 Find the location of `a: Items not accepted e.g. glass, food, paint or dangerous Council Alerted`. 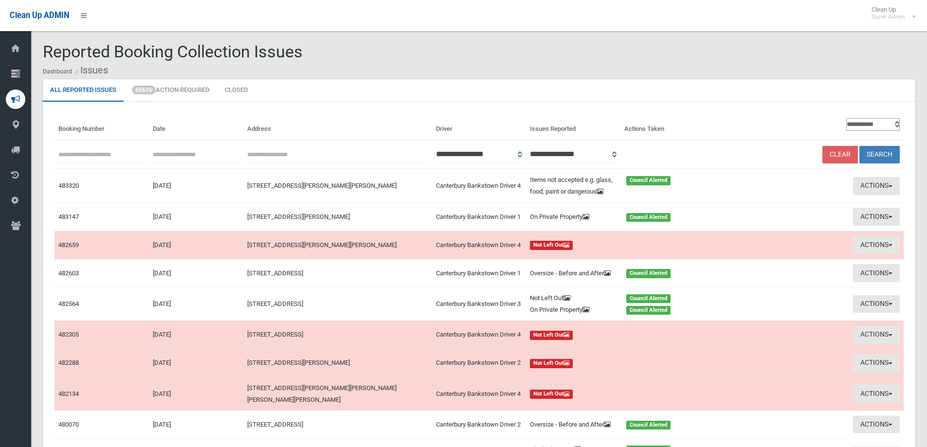

a: Items not accepted e.g. glass, food, paint or dangerous Council Alerted is located at coordinates (620, 186).